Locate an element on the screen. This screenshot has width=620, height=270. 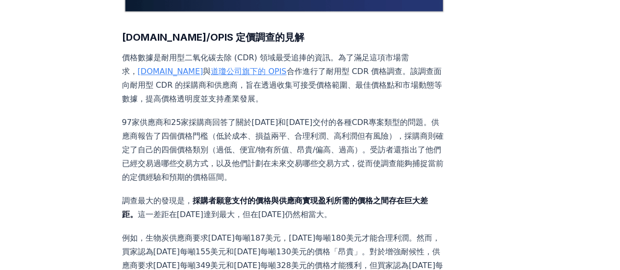
font: 採購者願意支付的價格與供應商實現盈利所需的價格之間存在巨大差距。 is located at coordinates (275, 207).